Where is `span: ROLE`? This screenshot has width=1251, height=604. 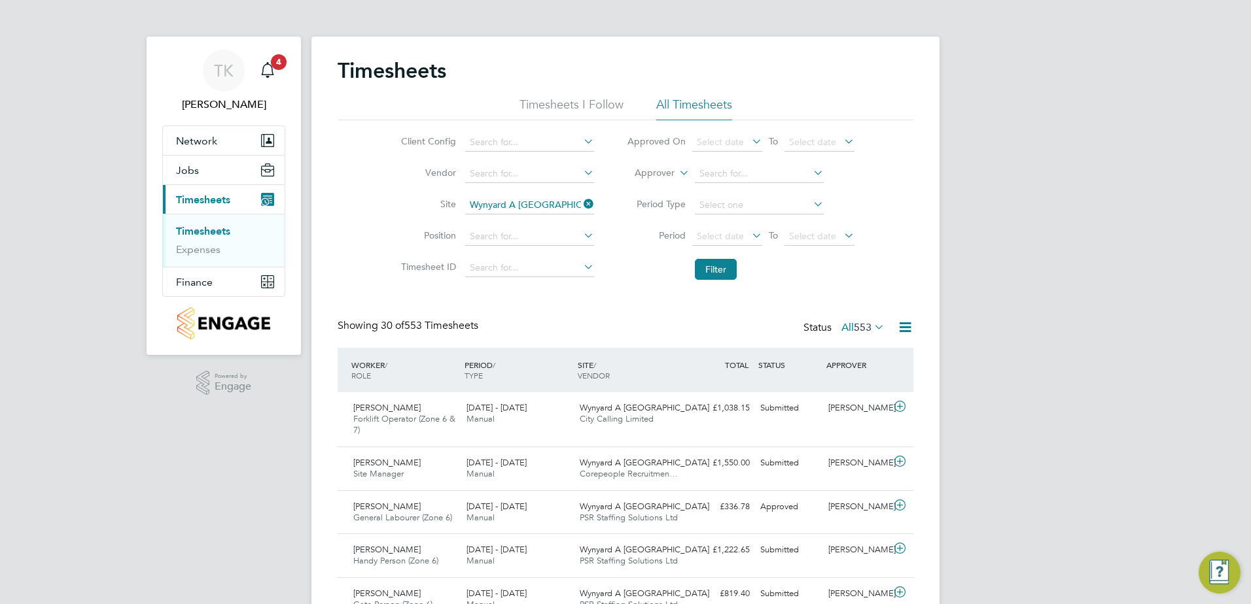
span: ROLE is located at coordinates (361, 375).